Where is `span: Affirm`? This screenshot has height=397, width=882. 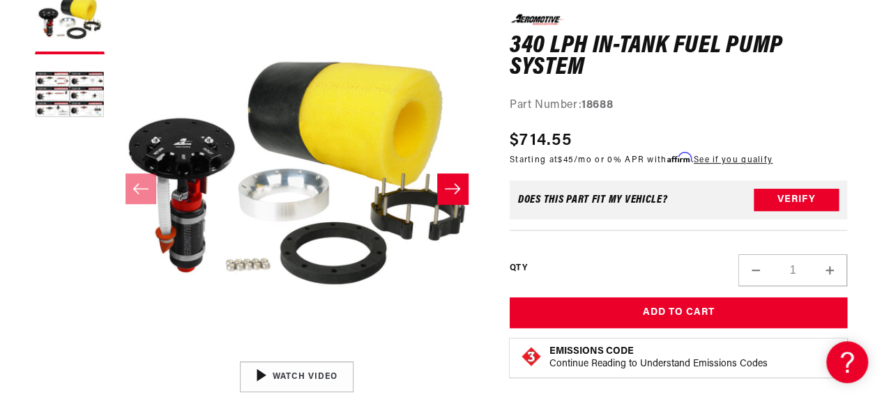
span: Affirm is located at coordinates (678, 158).